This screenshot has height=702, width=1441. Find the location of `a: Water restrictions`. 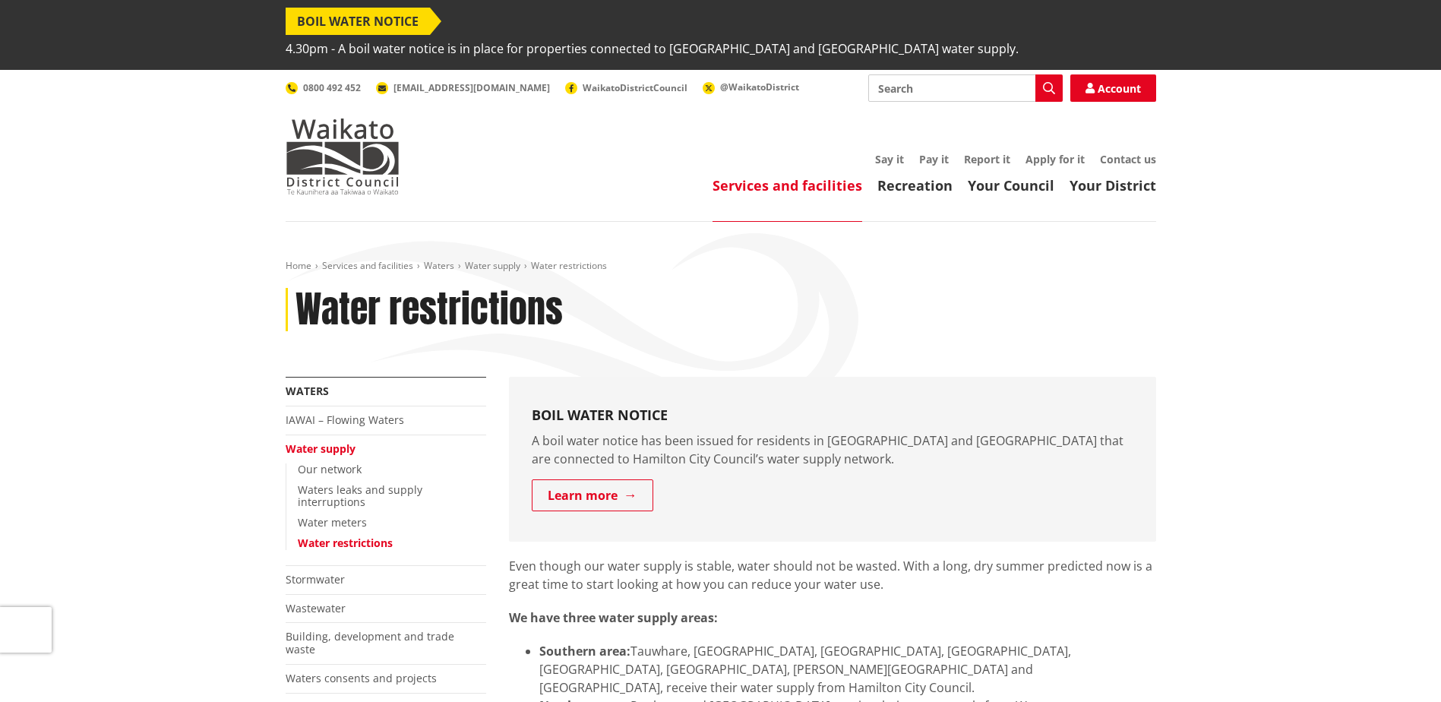

a: Water restrictions is located at coordinates (345, 542).